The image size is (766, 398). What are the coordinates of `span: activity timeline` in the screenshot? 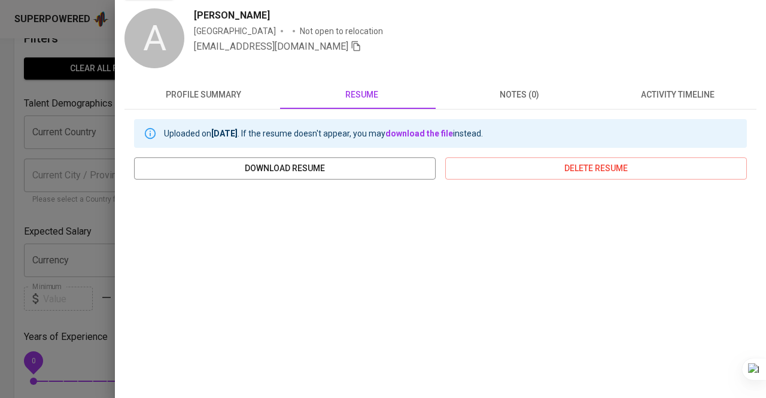 It's located at (678, 95).